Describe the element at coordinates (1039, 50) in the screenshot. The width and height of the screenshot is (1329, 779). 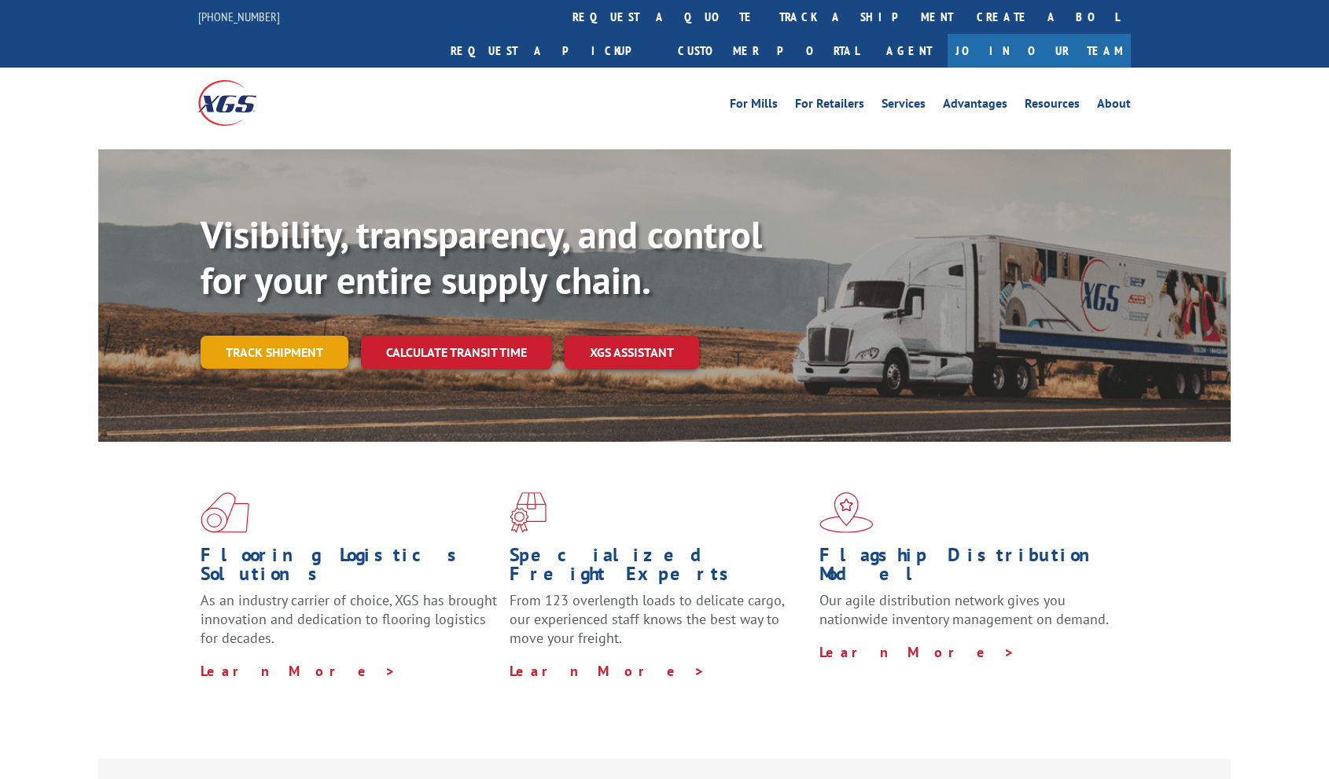
I see `a: Join Our Team` at that location.